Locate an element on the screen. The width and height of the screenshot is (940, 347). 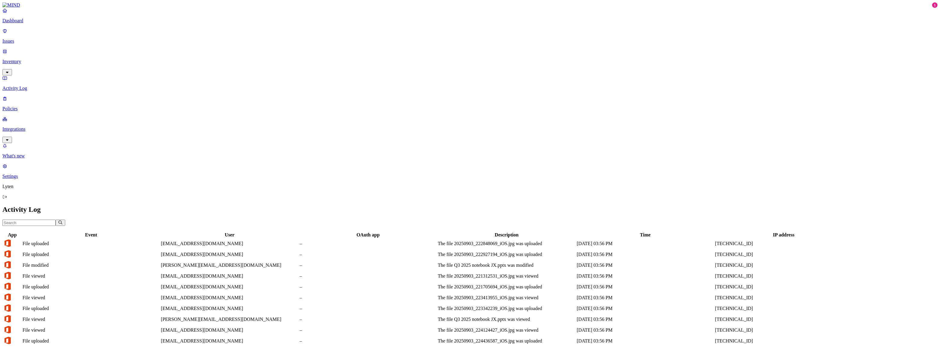
div: File modified is located at coordinates (91, 266).